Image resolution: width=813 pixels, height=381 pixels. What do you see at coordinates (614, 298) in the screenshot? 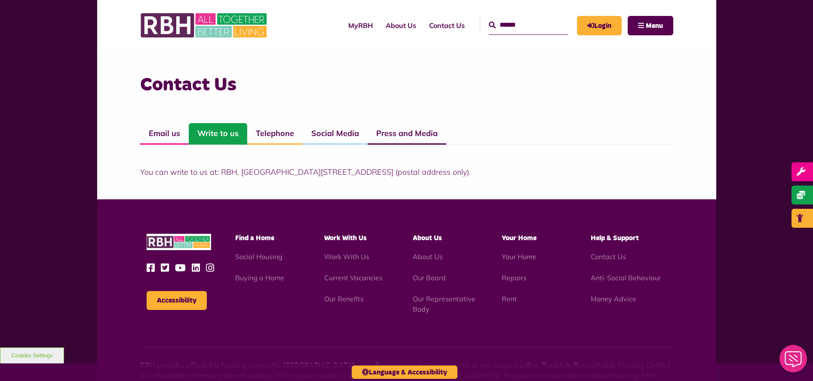
I see `a: Money Advice` at bounding box center [614, 298].